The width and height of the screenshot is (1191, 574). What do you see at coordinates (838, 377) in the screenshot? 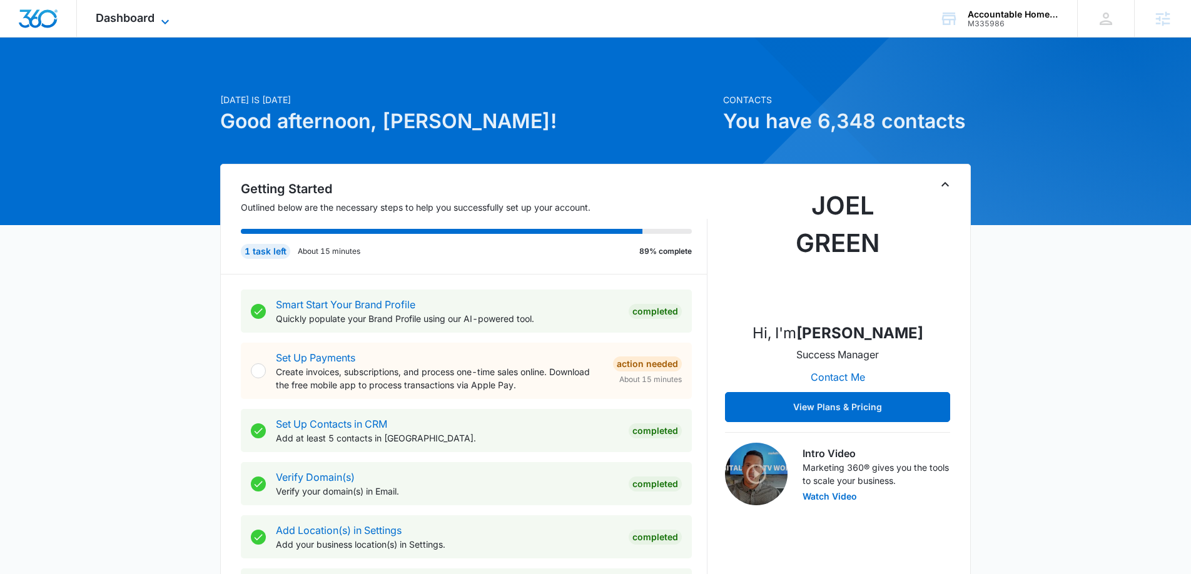
I see `button: Contact Me` at bounding box center [838, 377].